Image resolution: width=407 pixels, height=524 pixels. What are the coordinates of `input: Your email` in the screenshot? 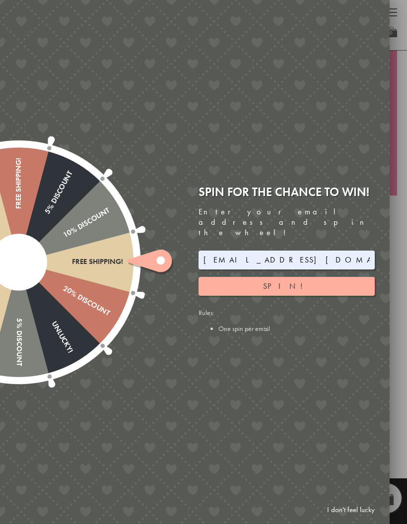 It's located at (287, 260).